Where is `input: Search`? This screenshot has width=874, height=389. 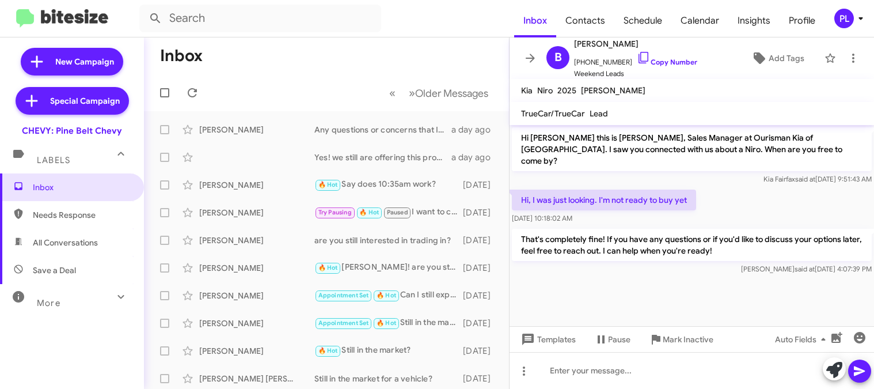
input: Search is located at coordinates (260, 18).